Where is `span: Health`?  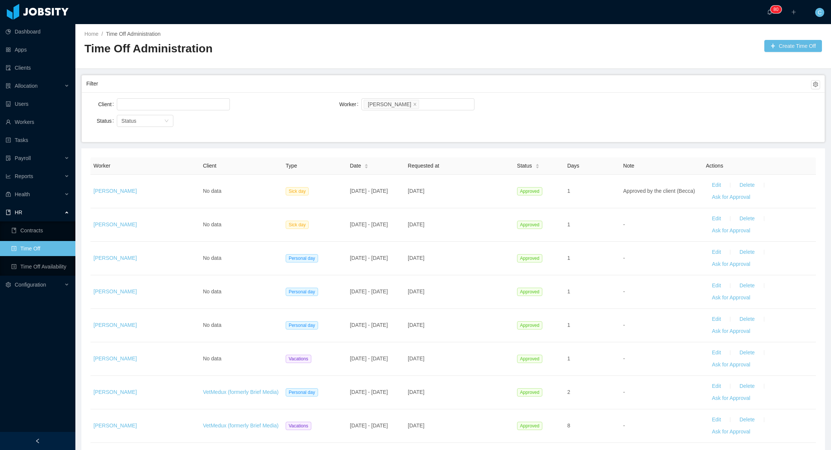
span: Health is located at coordinates (22, 194).